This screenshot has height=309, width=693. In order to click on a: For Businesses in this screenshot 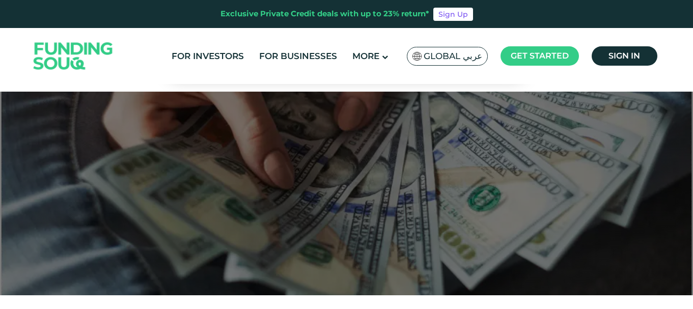, I will do `click(298, 56)`.